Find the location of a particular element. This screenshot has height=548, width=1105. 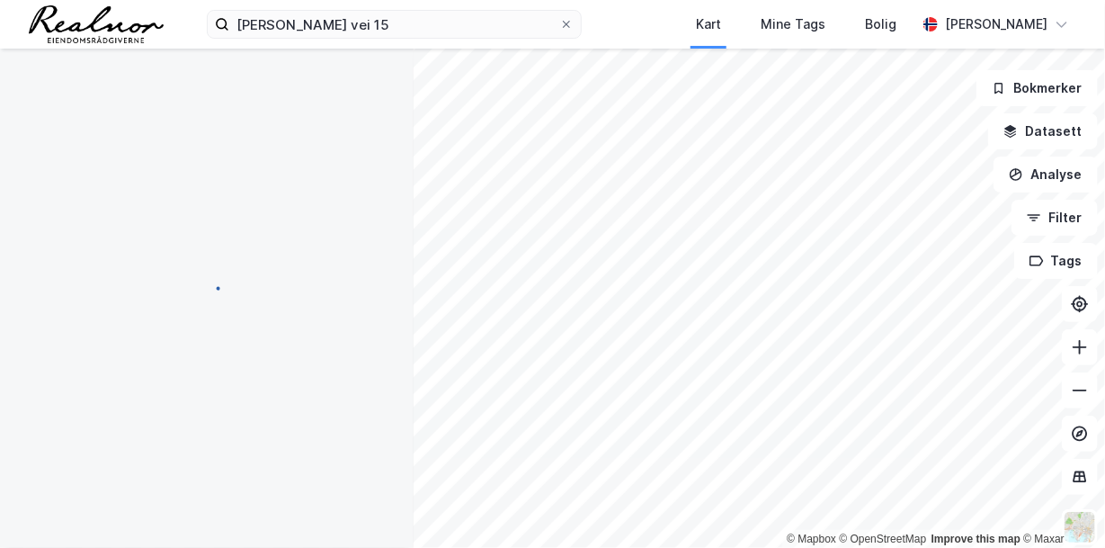

a: Mapbox is located at coordinates (811, 539).